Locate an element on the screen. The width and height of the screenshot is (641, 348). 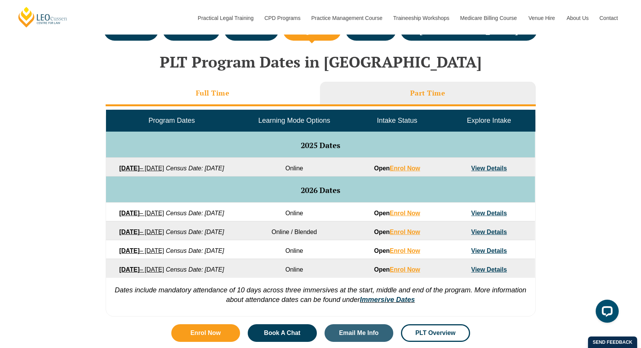
span: PLT Overview is located at coordinates (435, 333).